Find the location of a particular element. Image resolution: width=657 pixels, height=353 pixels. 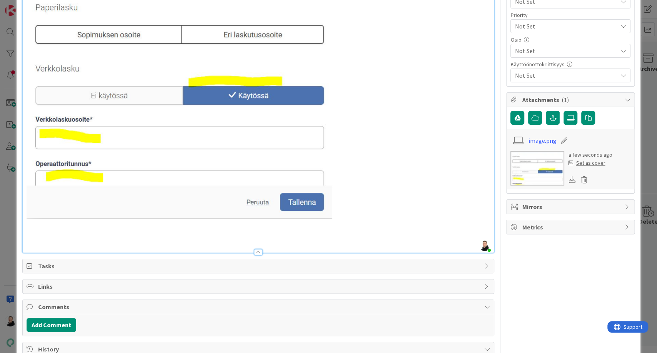

div: Priority is located at coordinates (571, 15).